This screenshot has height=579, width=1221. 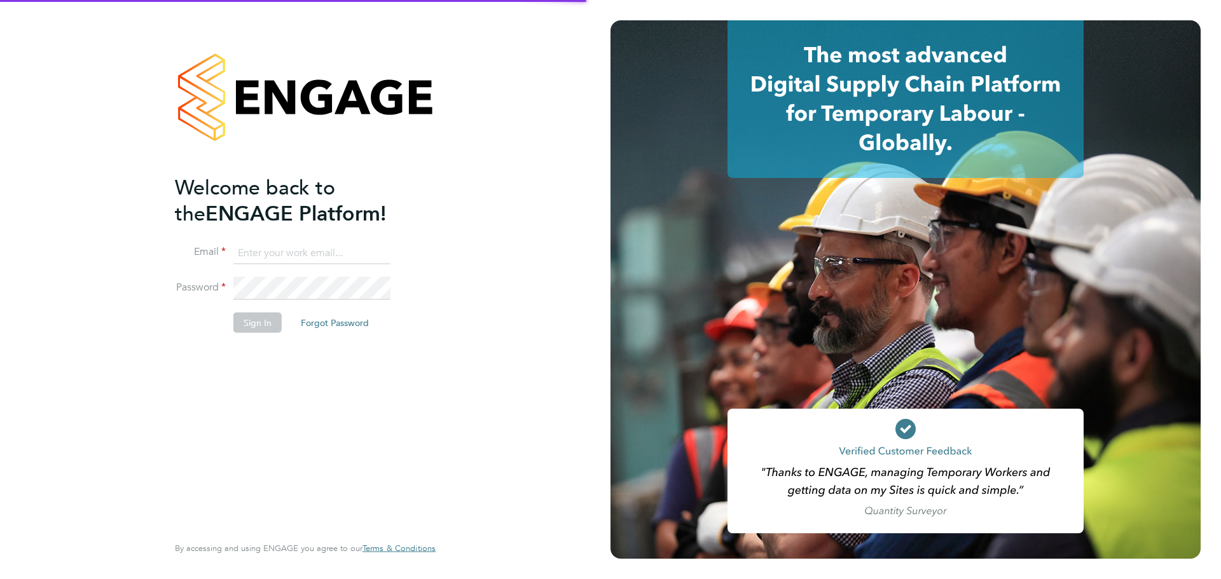 What do you see at coordinates (257, 323) in the screenshot?
I see `button: Sign In` at bounding box center [257, 323].